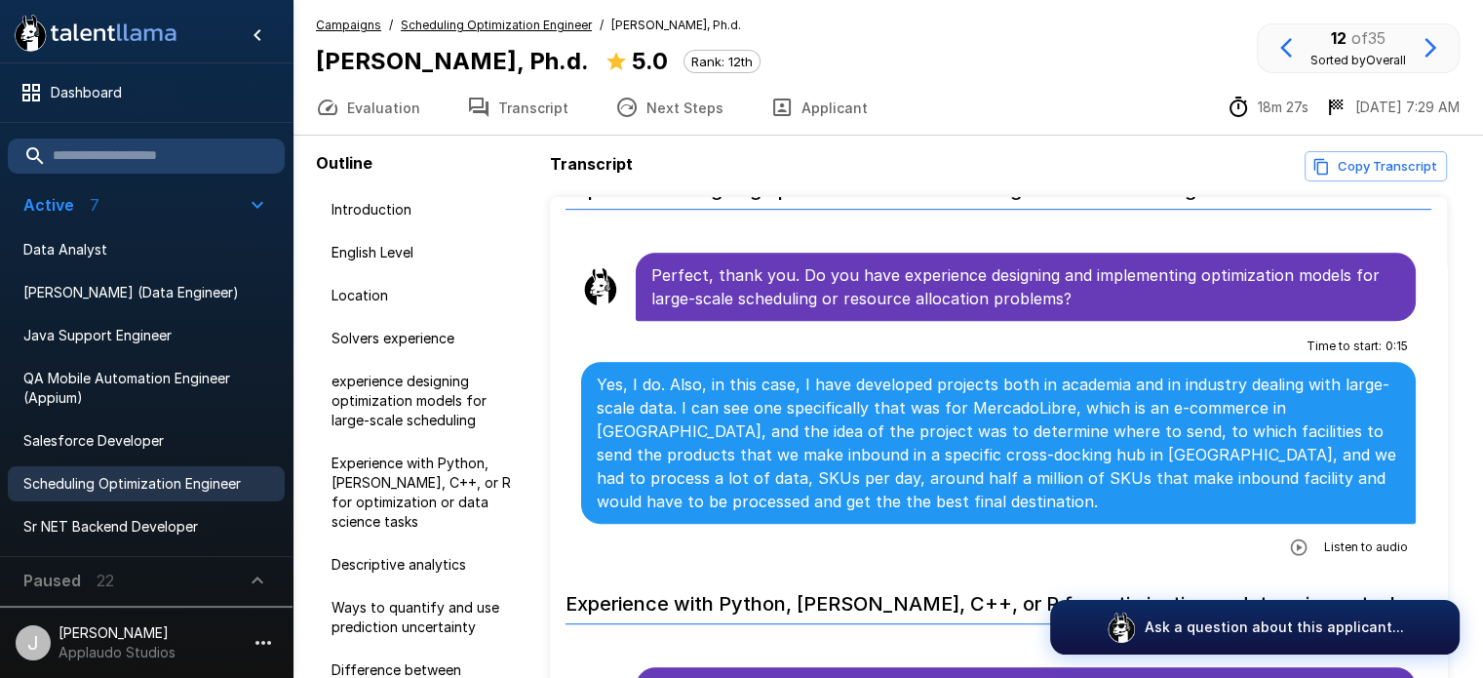 The image size is (1483, 678). I want to click on b: Outline, so click(344, 163).